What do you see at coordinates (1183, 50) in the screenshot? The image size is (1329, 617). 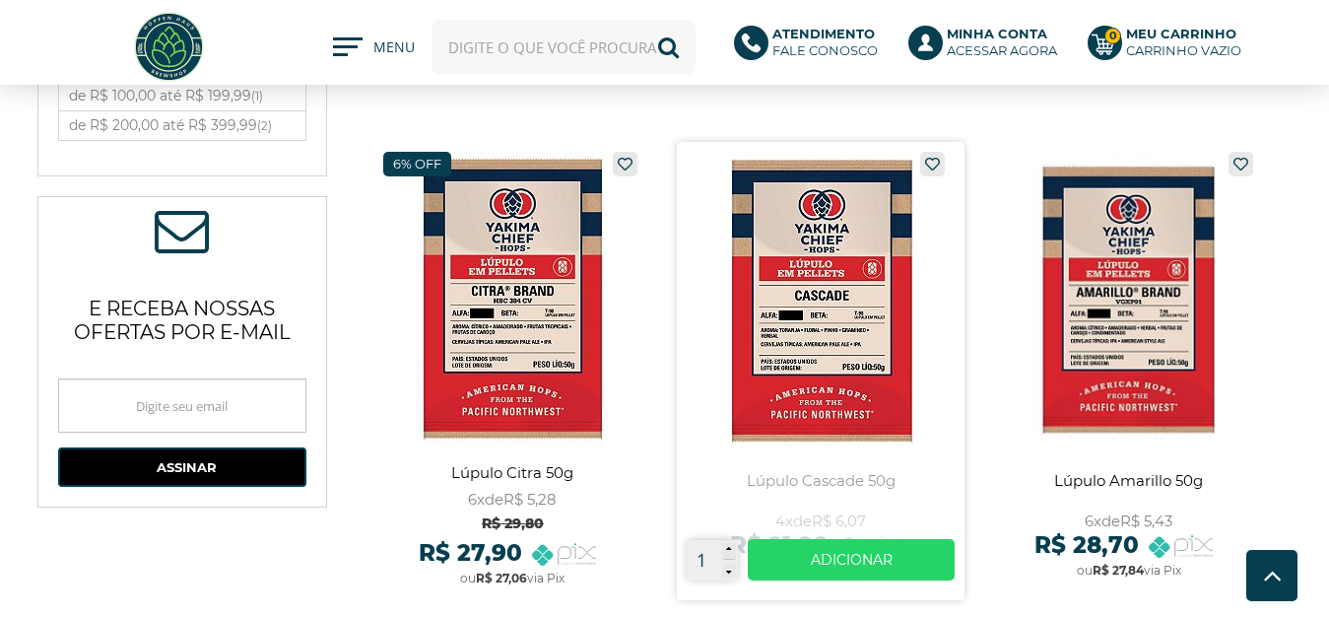 I see `div: Carrinho Vazio` at bounding box center [1183, 50].